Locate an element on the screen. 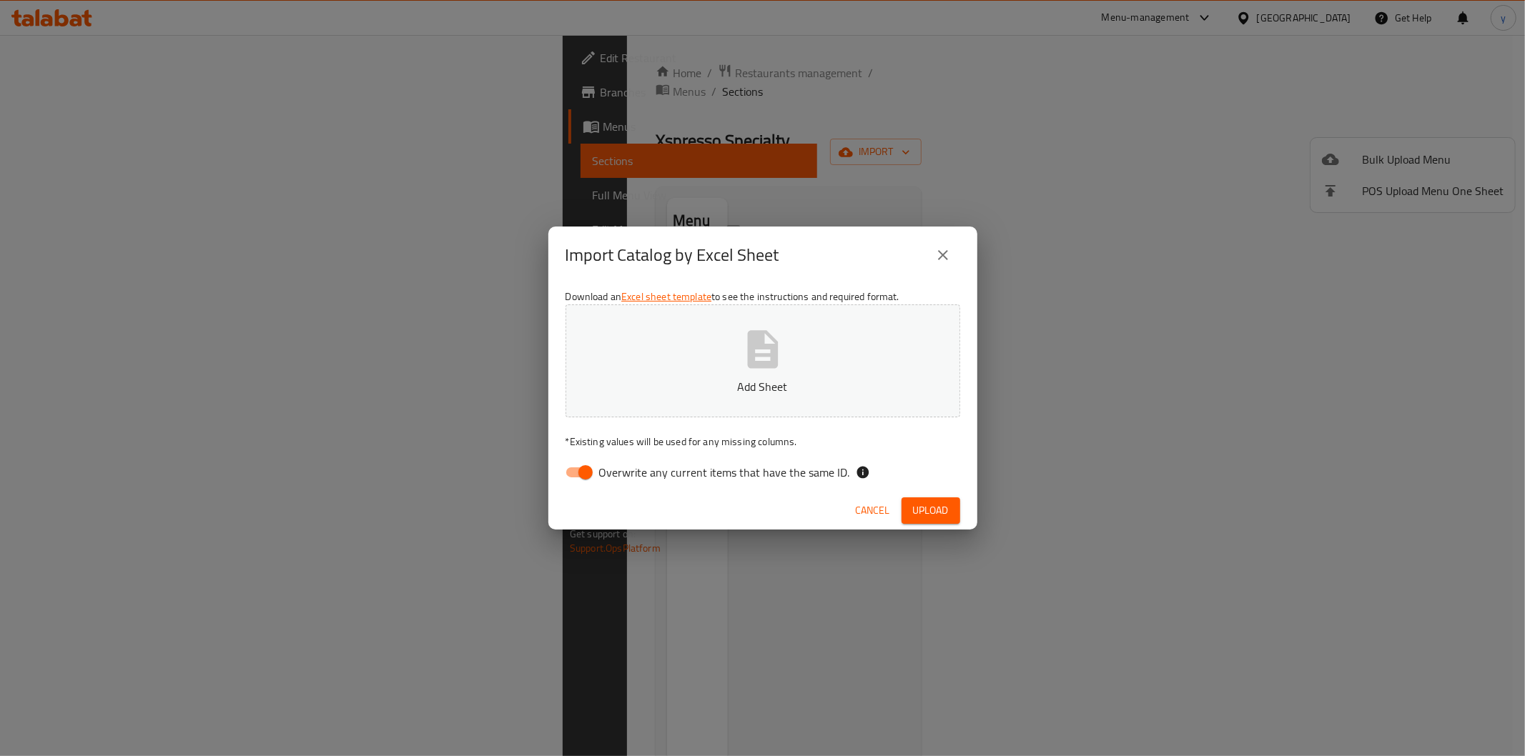 The image size is (1525, 756). button: Cancel is located at coordinates (873, 510).